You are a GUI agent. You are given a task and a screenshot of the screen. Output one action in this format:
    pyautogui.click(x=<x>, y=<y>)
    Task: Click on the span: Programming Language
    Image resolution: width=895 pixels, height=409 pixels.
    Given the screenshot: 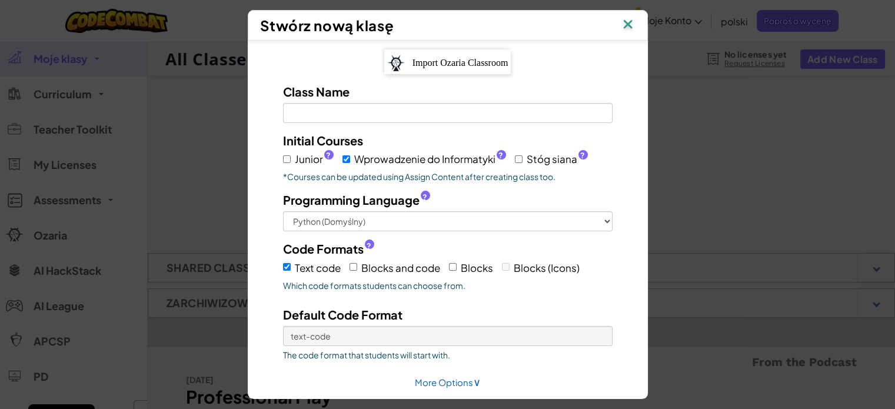 What is the action you would take?
    pyautogui.click(x=351, y=200)
    